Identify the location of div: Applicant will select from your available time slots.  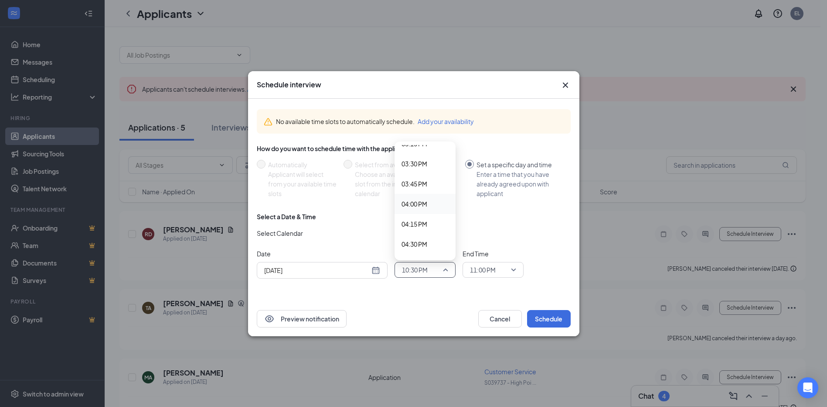
(302, 184).